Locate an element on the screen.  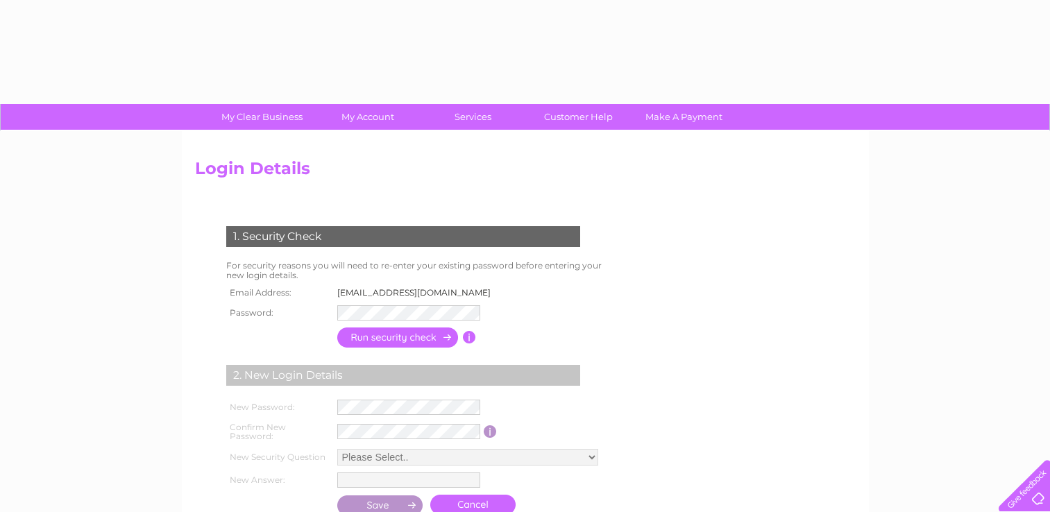
a: Make A Payment is located at coordinates (684, 117).